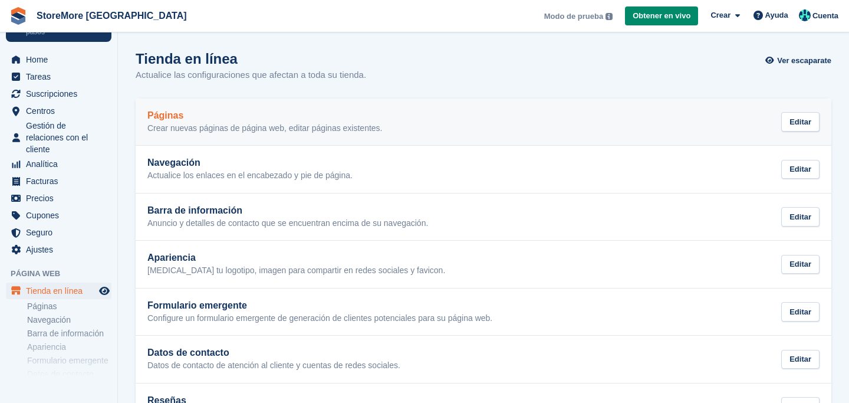 This screenshot has width=849, height=403. I want to click on img: Maria Vela Padilla, so click(805, 15).